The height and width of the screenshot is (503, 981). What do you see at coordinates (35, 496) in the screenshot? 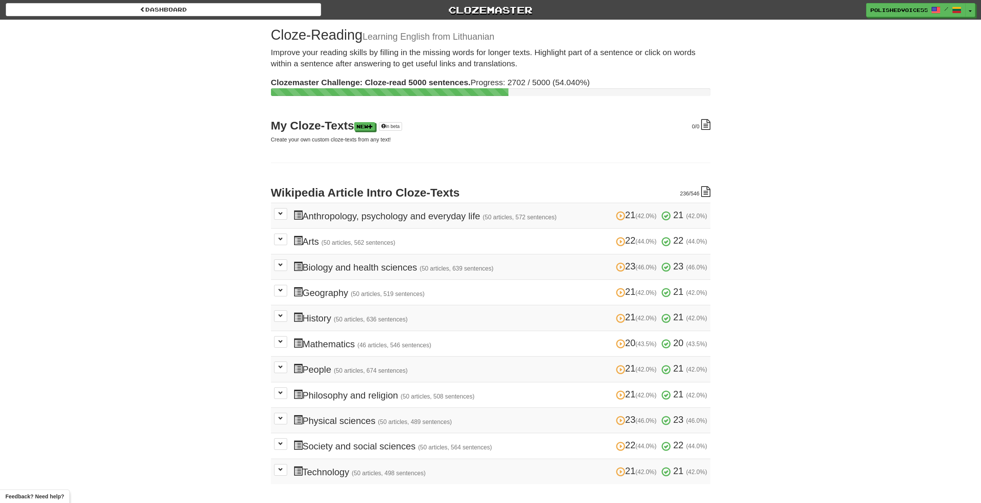
I see `span: Open feedback widget` at bounding box center [35, 496].